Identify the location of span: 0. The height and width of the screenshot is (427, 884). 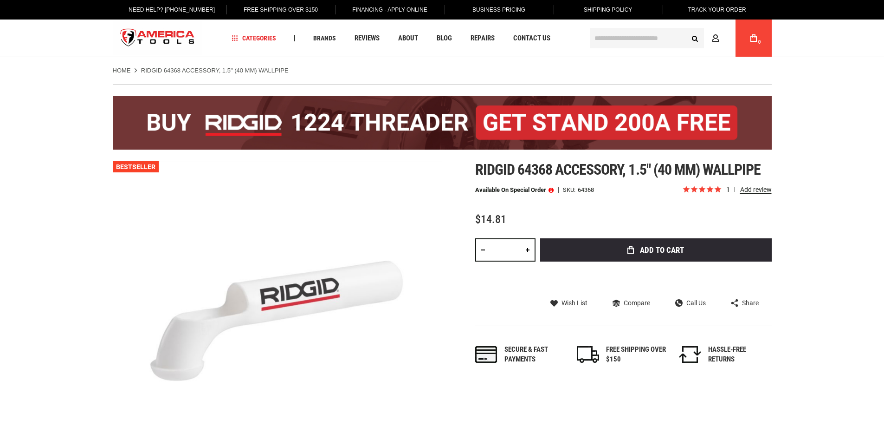
(760, 42).